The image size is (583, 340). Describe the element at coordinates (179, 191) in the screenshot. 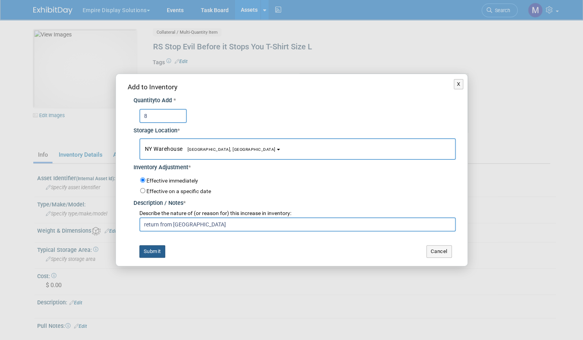

I see `label: Effective on a specific date` at that location.